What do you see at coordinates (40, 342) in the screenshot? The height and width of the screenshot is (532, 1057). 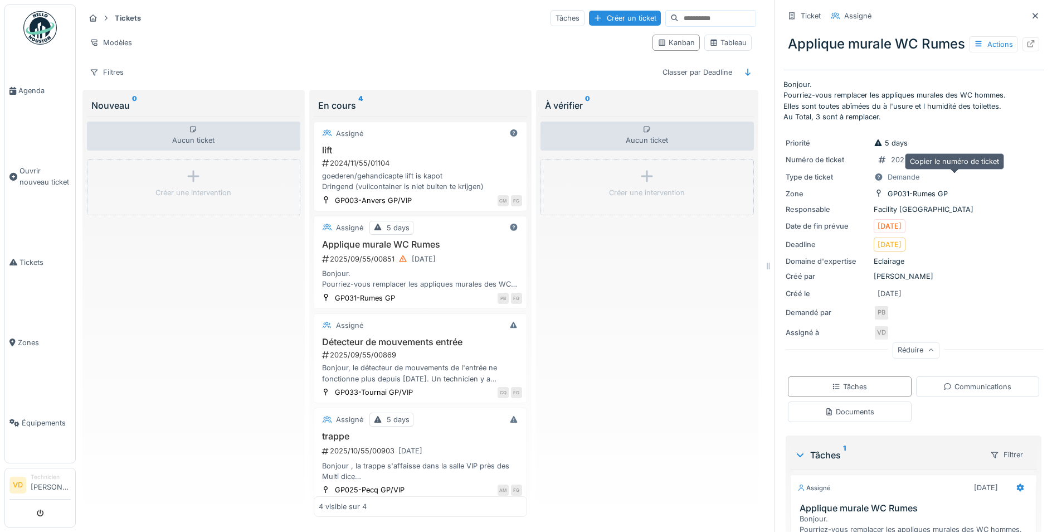 I see `a: Zones` at bounding box center [40, 342].